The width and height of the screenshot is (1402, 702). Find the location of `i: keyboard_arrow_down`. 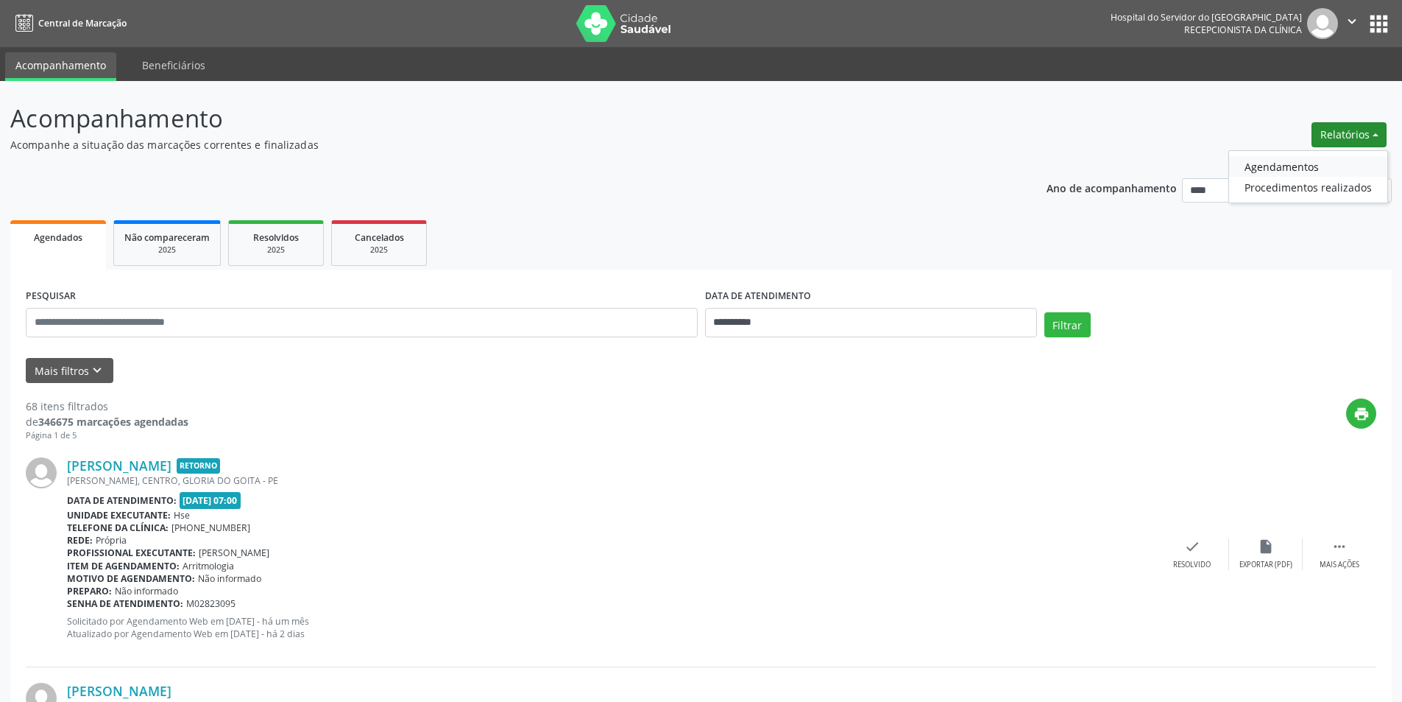

i: keyboard_arrow_down is located at coordinates (97, 370).